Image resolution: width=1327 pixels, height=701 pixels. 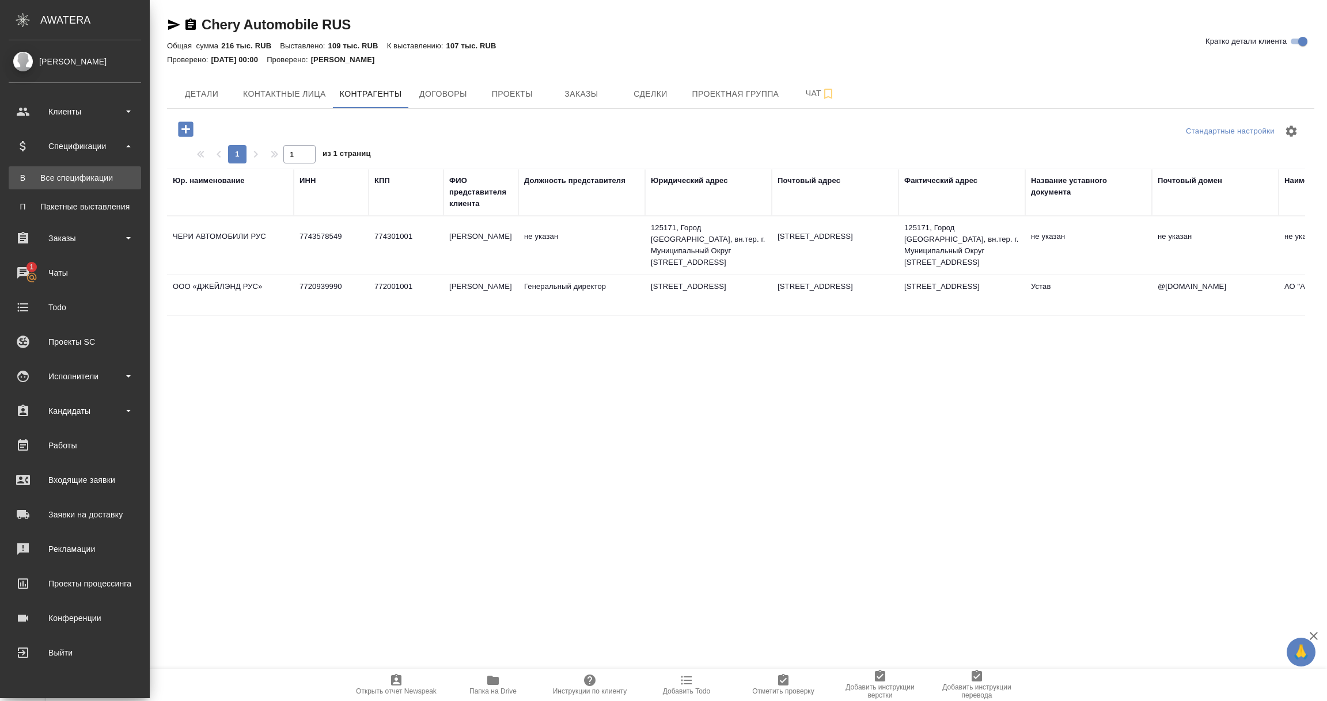 I want to click on a: ППакетные выставления, so click(x=75, y=207).